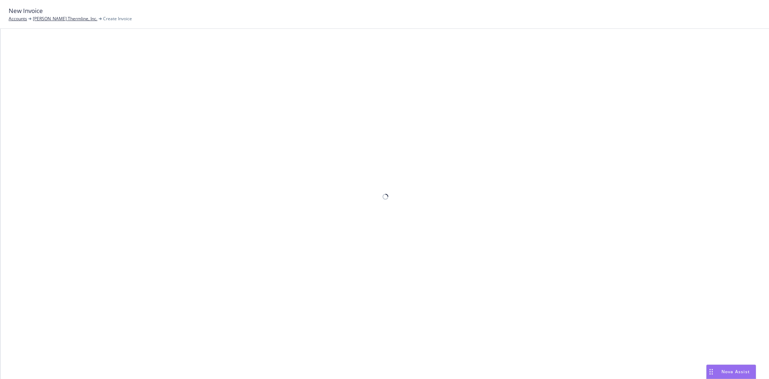 The image size is (769, 379). What do you see at coordinates (711, 372) in the screenshot?
I see `div: Drag to move` at bounding box center [711, 372].